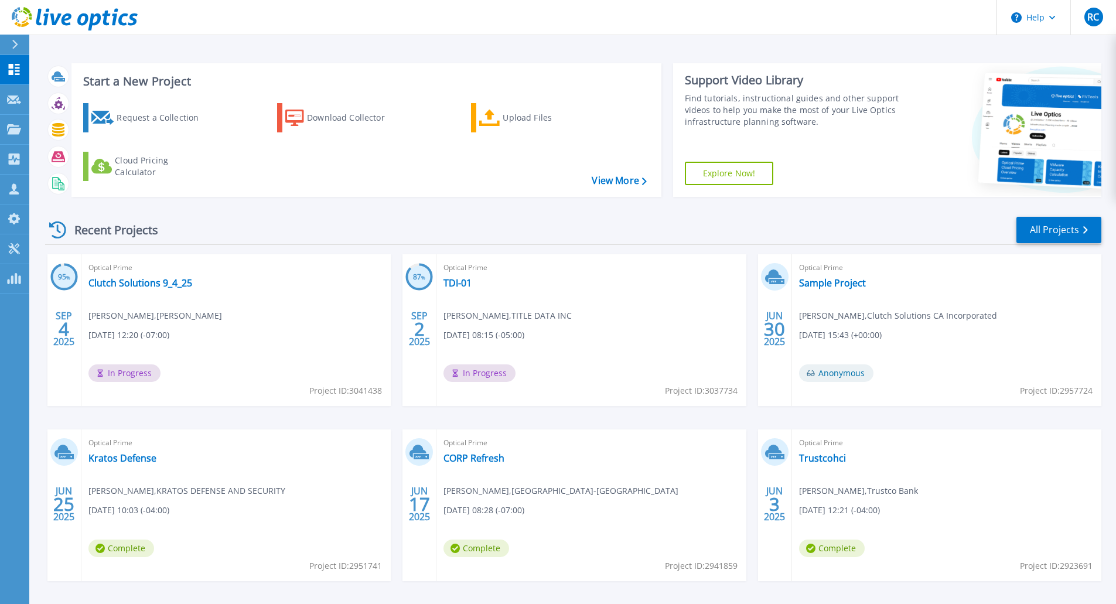 This screenshot has width=1116, height=604. I want to click on a: Kratos Defense, so click(122, 458).